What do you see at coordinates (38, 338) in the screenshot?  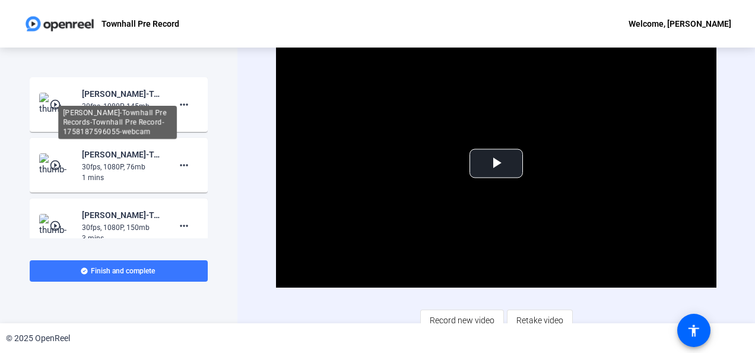 I see `div: © 2025 OpenReel` at bounding box center [38, 338].